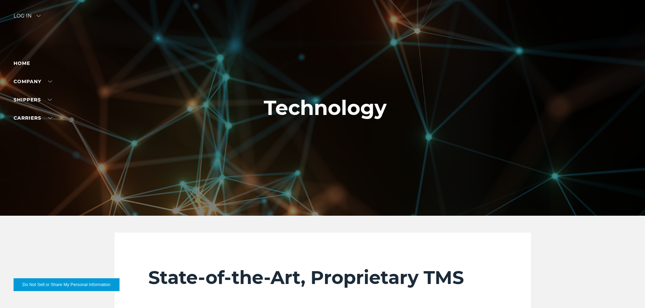  What do you see at coordinates (27, 18) in the screenshot?
I see `div: Log in` at bounding box center [27, 18].